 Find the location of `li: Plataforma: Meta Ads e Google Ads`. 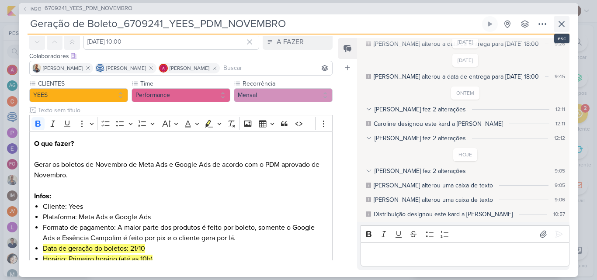

li: Plataforma: Meta Ads e Google Ads is located at coordinates (185, 217).